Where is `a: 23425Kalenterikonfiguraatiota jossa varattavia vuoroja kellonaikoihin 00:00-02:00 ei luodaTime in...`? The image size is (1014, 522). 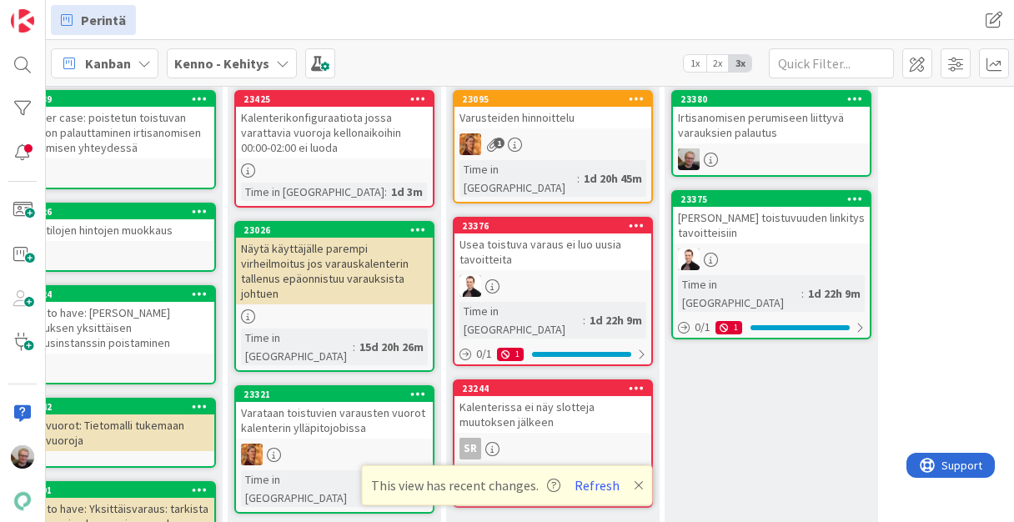
a: 23425Kalenterikonfiguraatiota jossa varattavia vuoroja kellonaikoihin 00:00-02:00 ei luodaTime in... is located at coordinates (334, 148).